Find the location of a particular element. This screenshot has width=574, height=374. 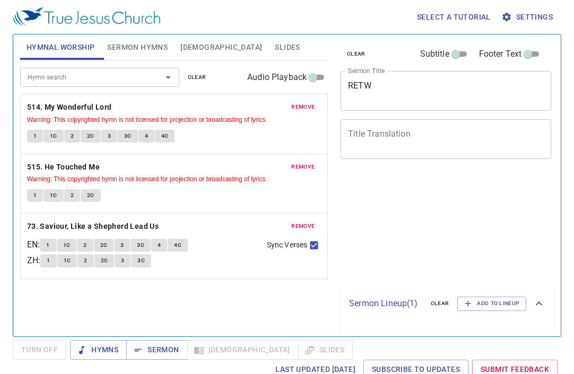

span: Add to Lineup is located at coordinates (492, 304).